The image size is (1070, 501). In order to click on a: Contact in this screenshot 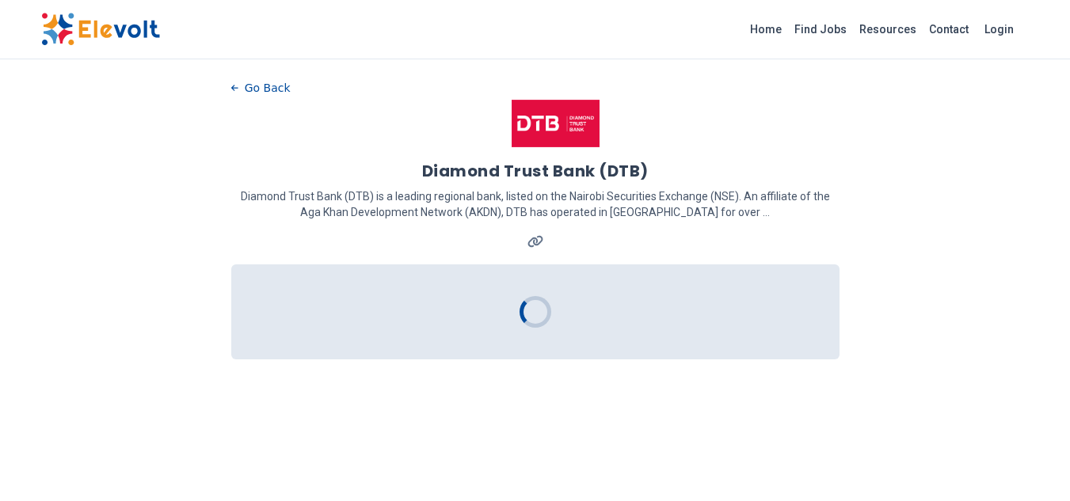, I will do `click(949, 29)`.